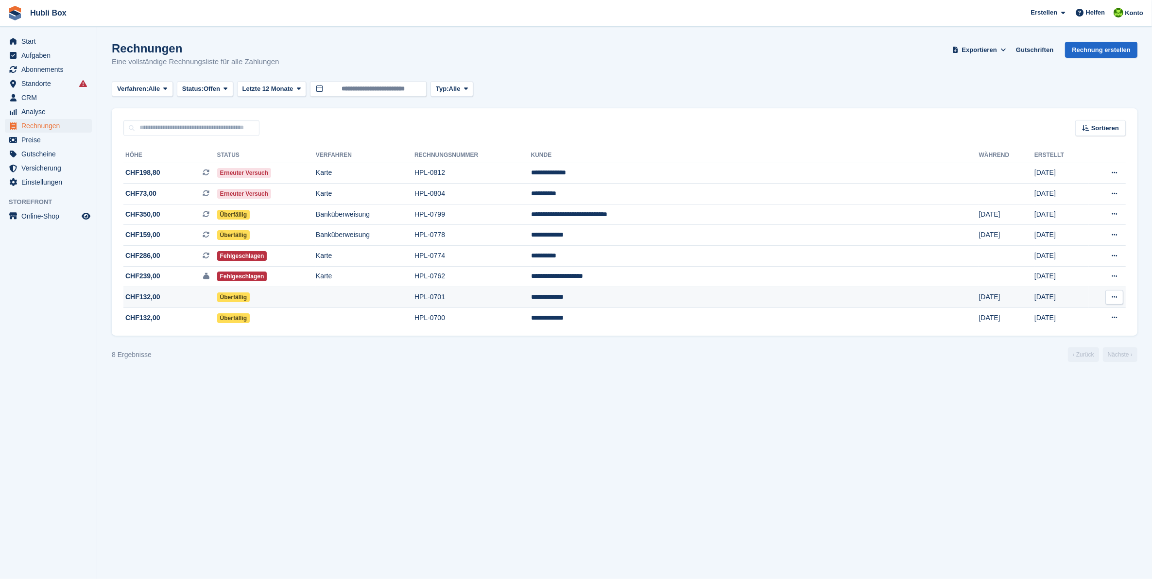 The height and width of the screenshot is (579, 1152). What do you see at coordinates (473, 235) in the screenshot?
I see `td: HPL-0778` at bounding box center [473, 235].